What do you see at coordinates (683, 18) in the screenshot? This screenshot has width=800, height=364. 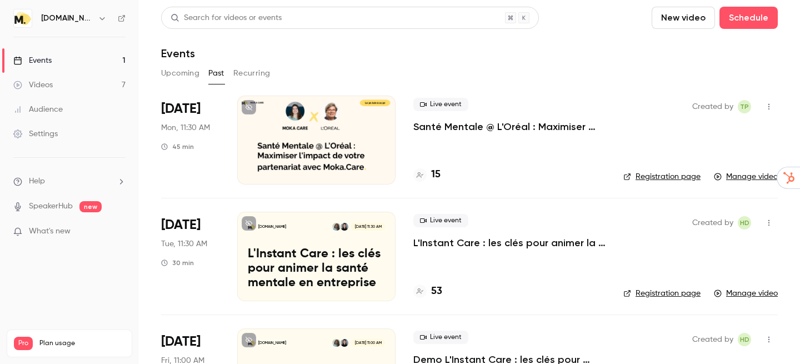 I see `button: New video` at bounding box center [683, 18].